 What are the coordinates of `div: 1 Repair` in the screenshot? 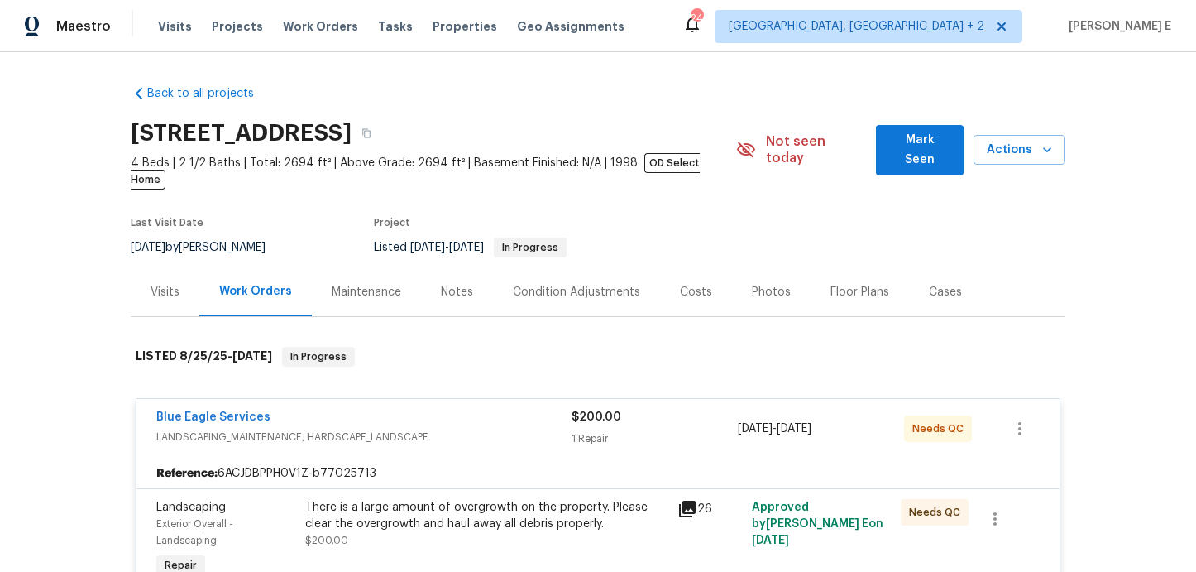 It's located at (654, 438).